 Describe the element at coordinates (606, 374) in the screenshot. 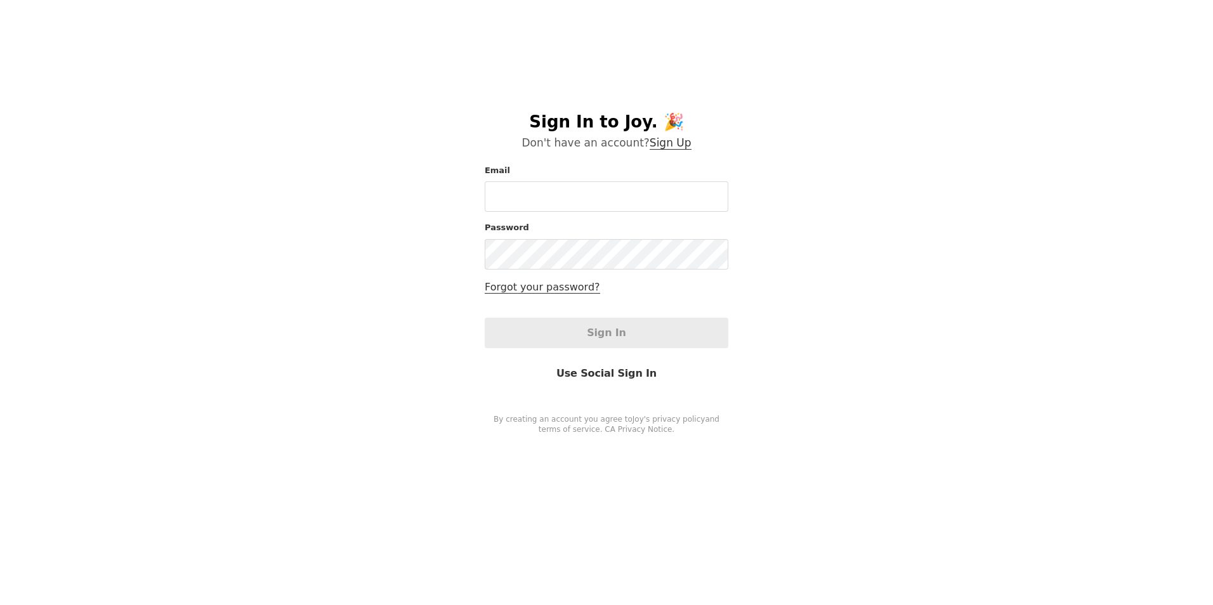

I see `a: Use Social Sign In` at that location.